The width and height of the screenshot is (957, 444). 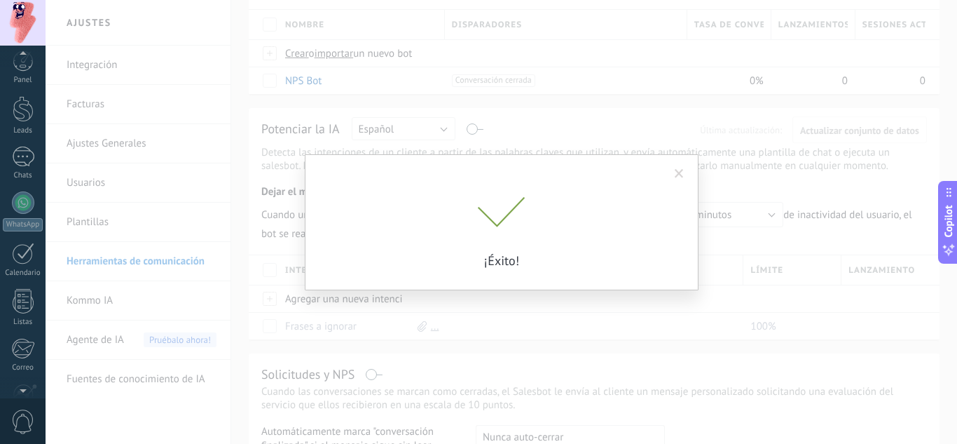 I want to click on p: ¡Éxito!, so click(x=502, y=260).